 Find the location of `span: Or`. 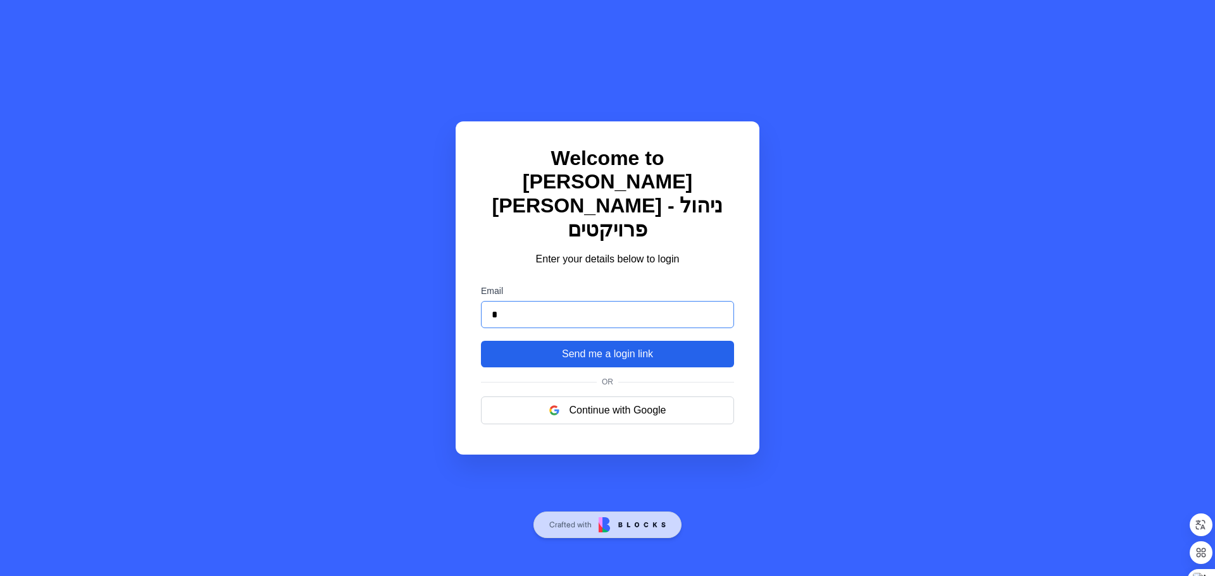

span: Or is located at coordinates (607, 382).